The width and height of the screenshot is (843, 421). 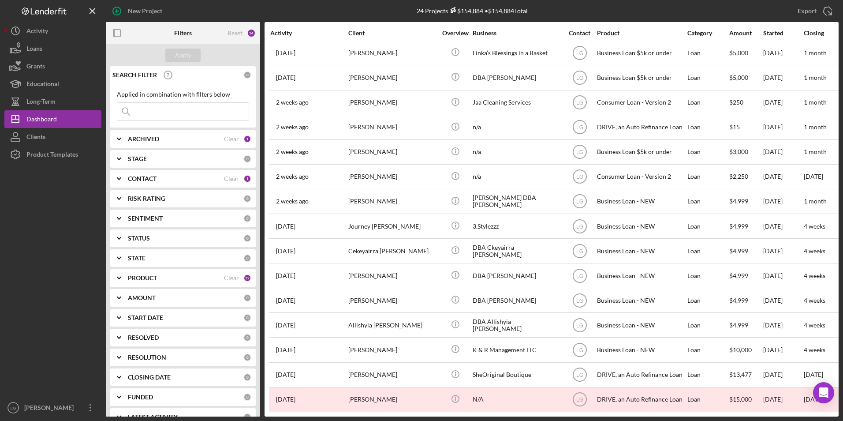 I want to click on button: Product Templates, so click(x=53, y=154).